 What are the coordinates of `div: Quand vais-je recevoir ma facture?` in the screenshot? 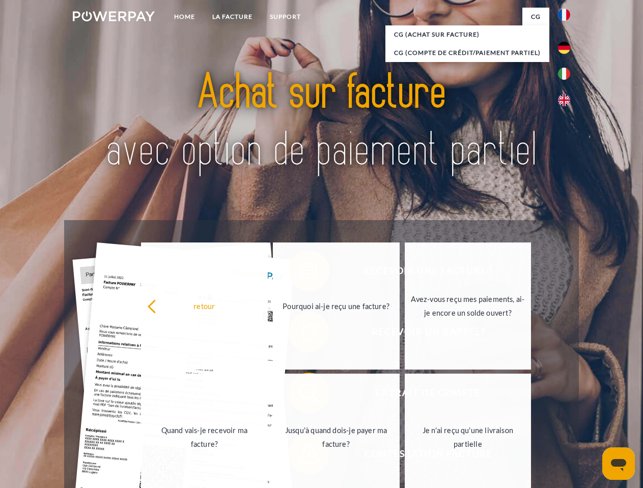 It's located at (204, 438).